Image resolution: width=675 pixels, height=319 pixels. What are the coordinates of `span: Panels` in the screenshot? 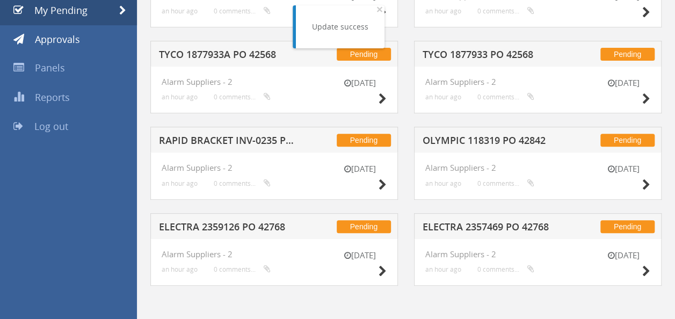 It's located at (50, 68).